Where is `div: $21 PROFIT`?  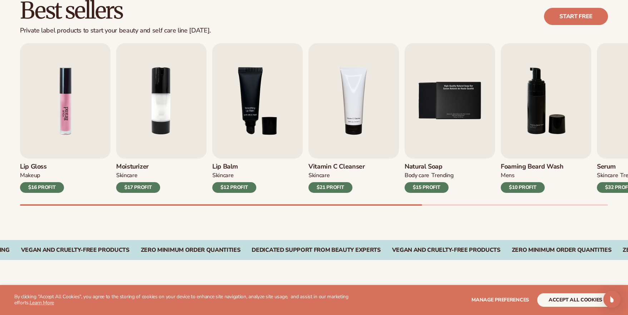
div: $21 PROFIT is located at coordinates (330, 188).